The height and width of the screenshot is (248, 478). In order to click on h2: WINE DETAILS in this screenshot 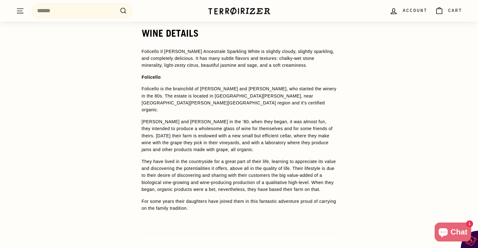, I will do `click(239, 33)`.